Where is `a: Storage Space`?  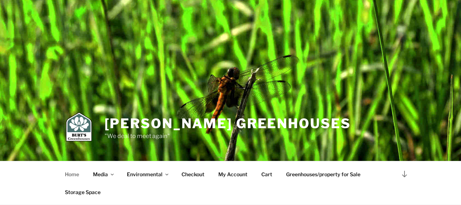
a: Storage Space is located at coordinates (83, 192).